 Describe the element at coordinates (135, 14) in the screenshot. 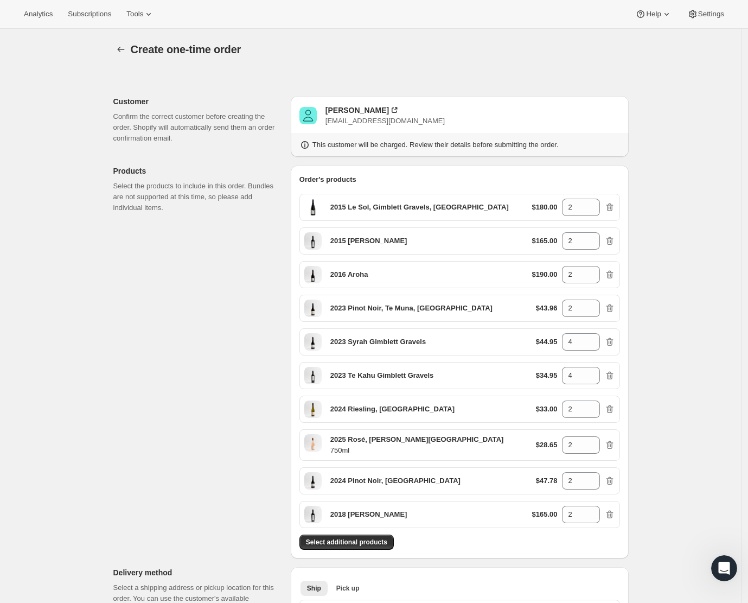

I see `span: Tools` at that location.